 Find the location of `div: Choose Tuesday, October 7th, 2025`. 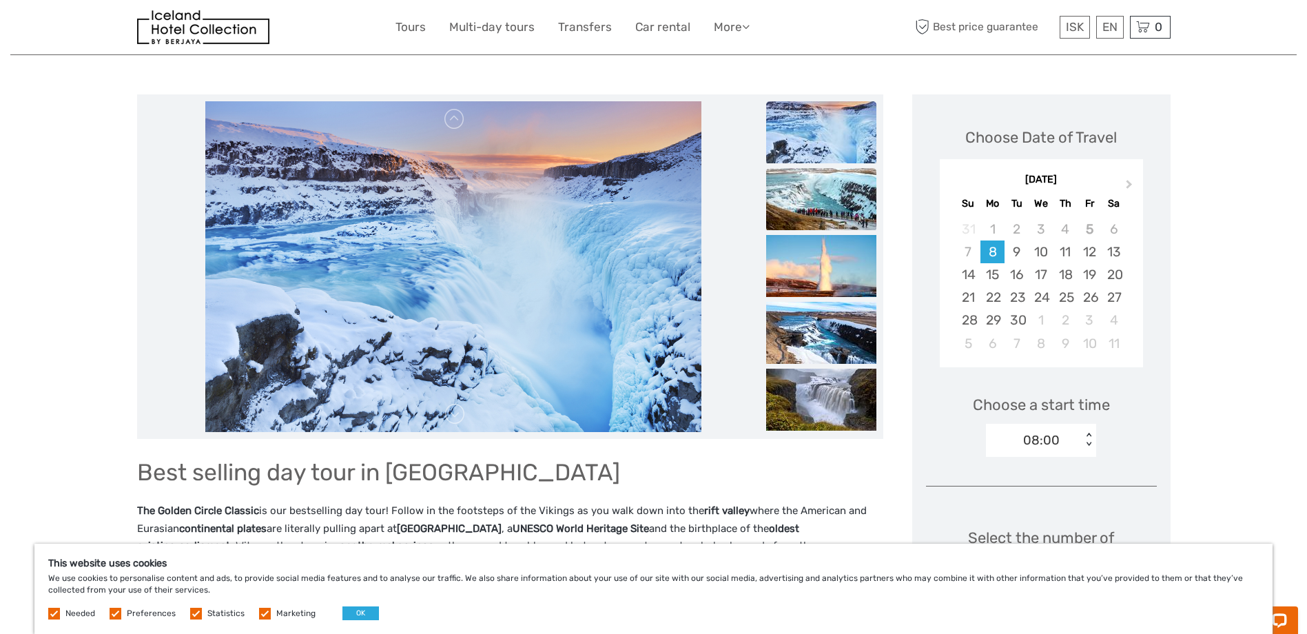

div: Choose Tuesday, October 7th, 2025 is located at coordinates (1016, 343).